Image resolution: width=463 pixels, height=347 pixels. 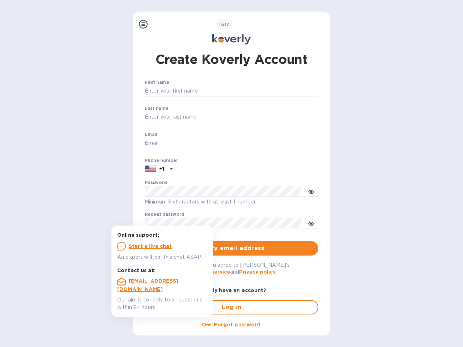 I want to click on p: +1, so click(x=162, y=169).